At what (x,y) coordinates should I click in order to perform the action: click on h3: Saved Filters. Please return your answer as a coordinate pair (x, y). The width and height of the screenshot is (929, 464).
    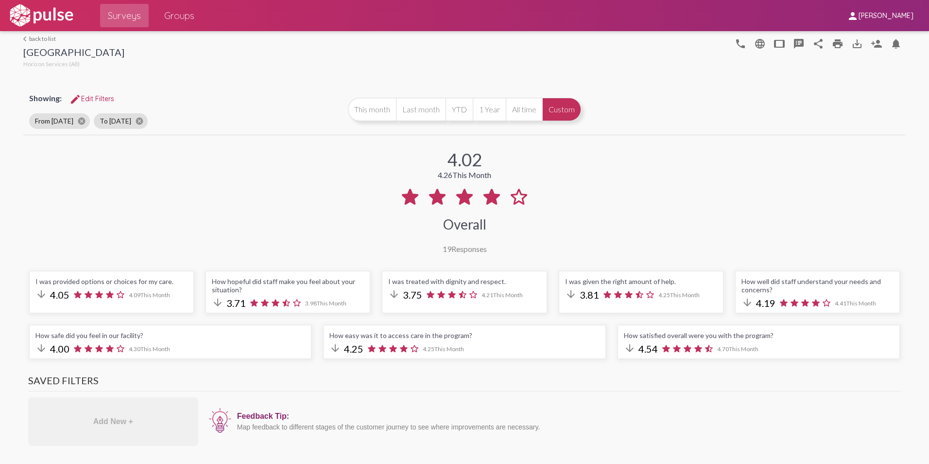
    Looking at the image, I should click on (464, 382).